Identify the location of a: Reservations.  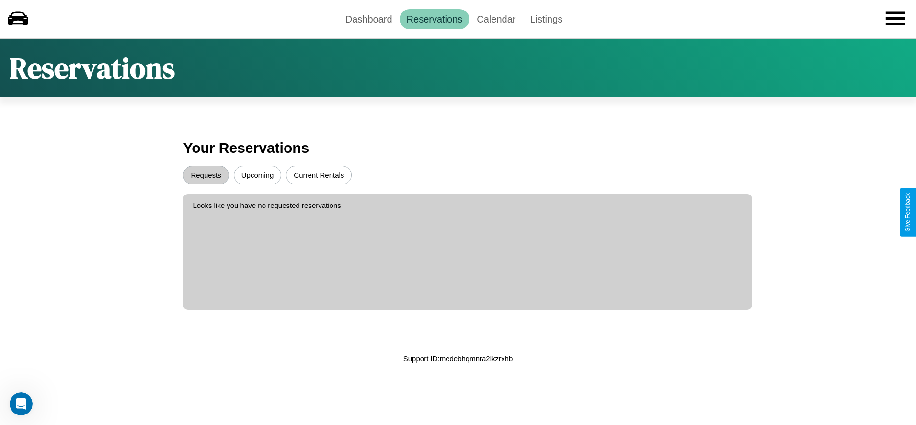
(434, 19).